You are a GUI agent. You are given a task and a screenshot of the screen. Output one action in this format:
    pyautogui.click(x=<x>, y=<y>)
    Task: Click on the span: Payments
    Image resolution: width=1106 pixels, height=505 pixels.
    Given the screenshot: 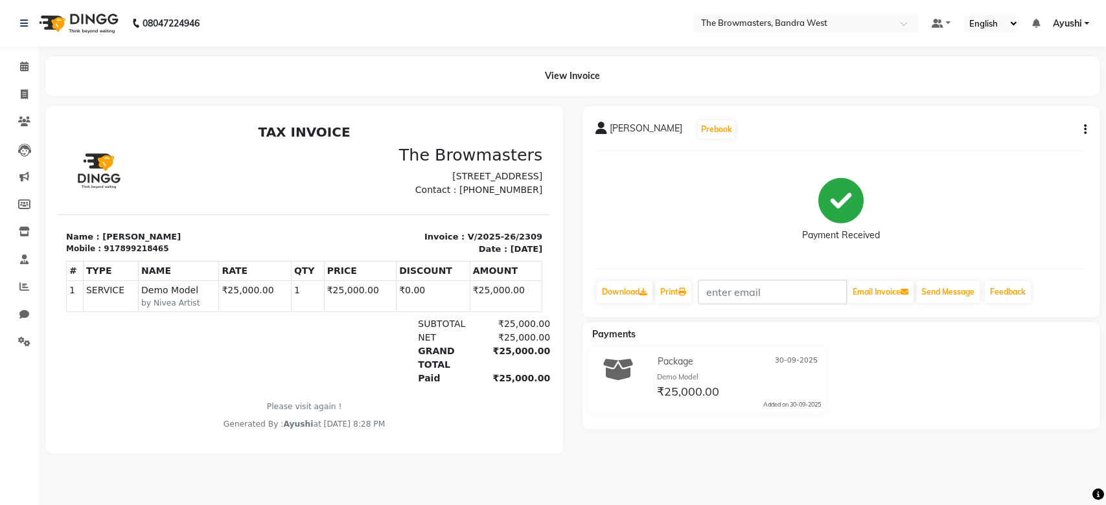 What is the action you would take?
    pyautogui.click(x=613, y=334)
    